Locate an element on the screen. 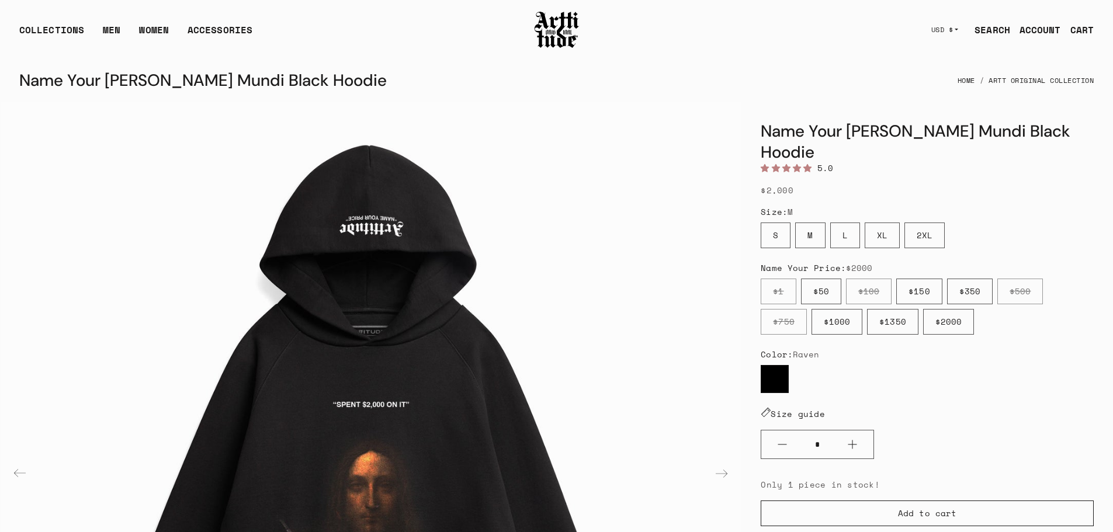 Image resolution: width=1113 pixels, height=532 pixels. label: L is located at coordinates (845, 235).